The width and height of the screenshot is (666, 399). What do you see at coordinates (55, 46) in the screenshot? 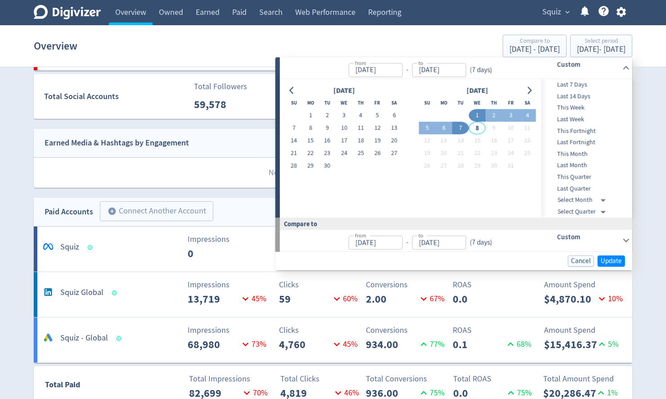
I see `h1: Overview` at bounding box center [55, 46].